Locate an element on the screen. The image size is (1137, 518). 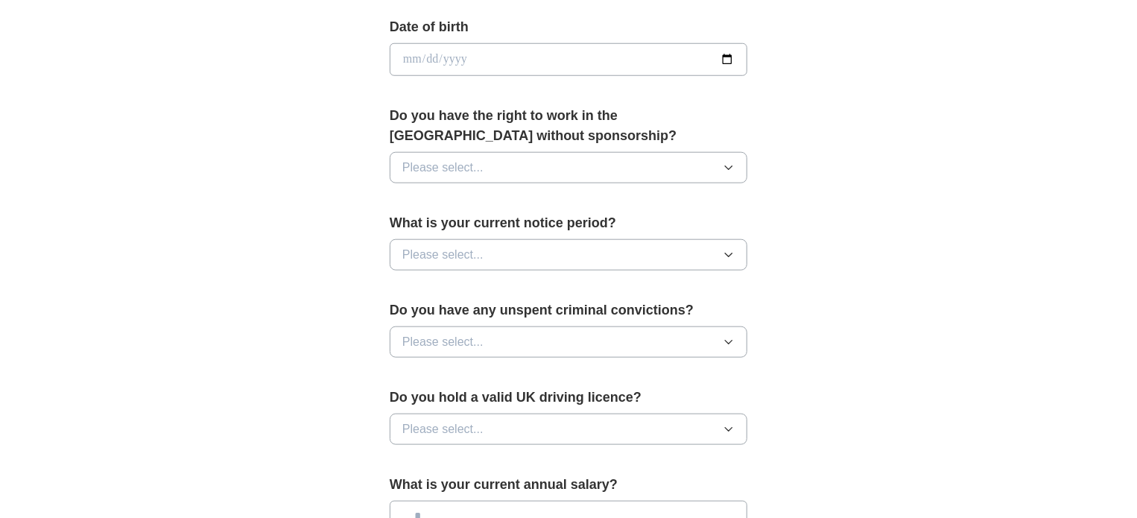
label: What is your current annual salary? is located at coordinates (569, 484).